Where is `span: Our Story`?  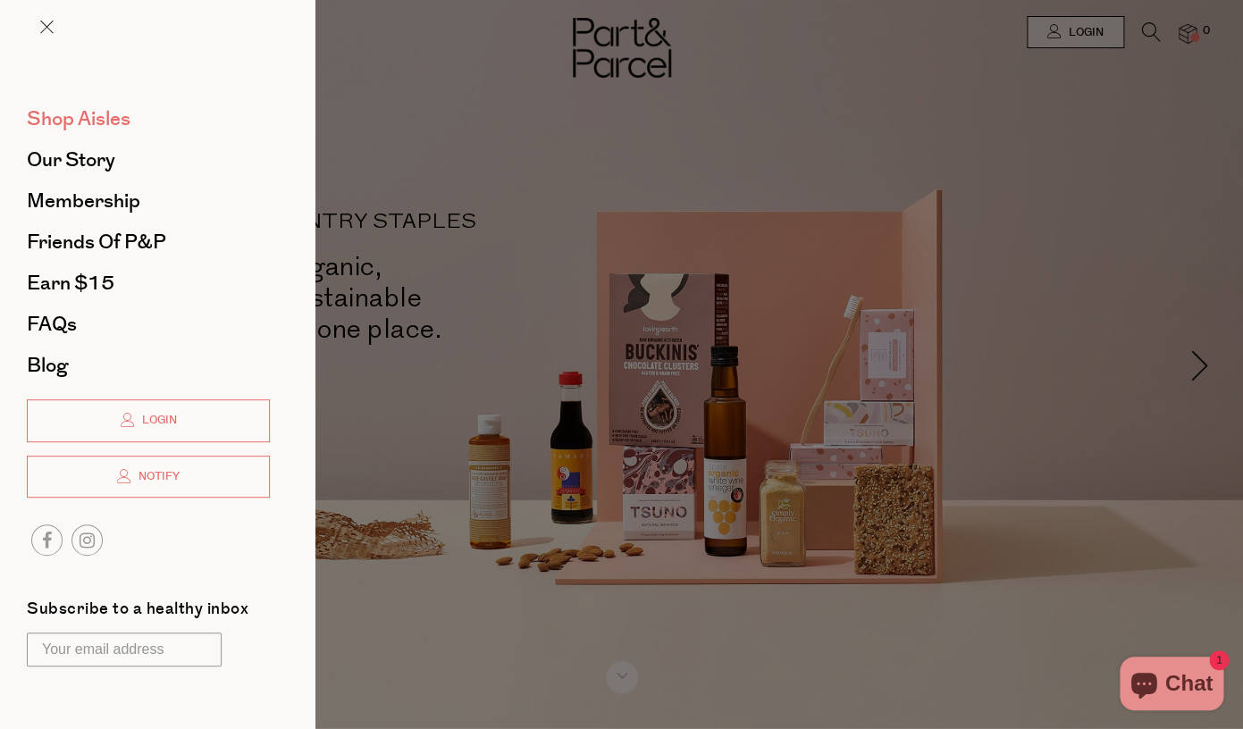 span: Our Story is located at coordinates (71, 160).